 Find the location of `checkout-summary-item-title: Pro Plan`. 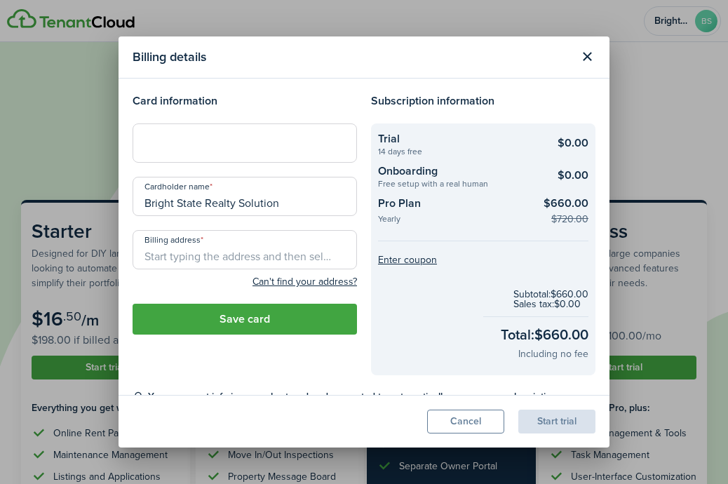

checkout-summary-item-title: Pro Plan is located at coordinates (457, 205).